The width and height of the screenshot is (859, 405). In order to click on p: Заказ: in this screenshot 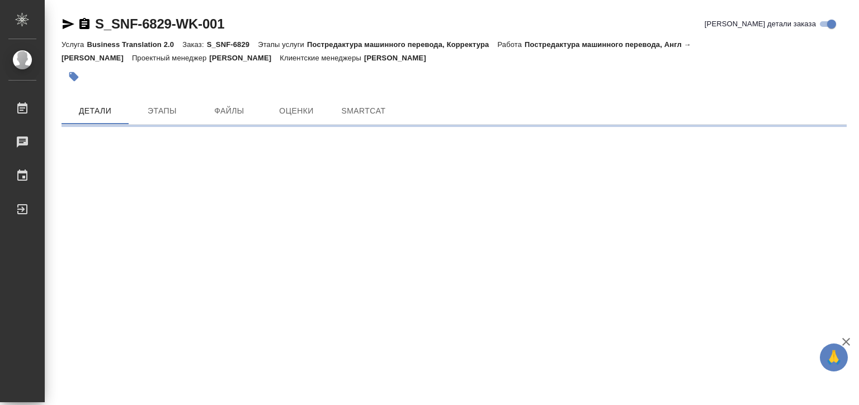, I will do `click(194, 44)`.